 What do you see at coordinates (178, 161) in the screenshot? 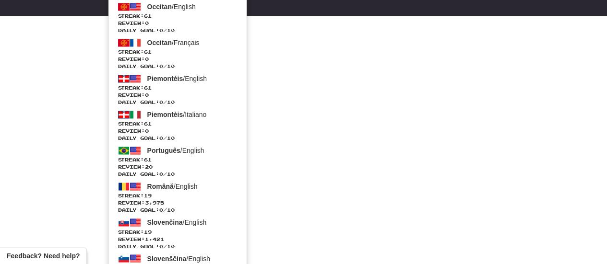
I see `a: Português/EnglishStreak:61 Review:20Daily Goal:0/10` at bounding box center [178, 161].